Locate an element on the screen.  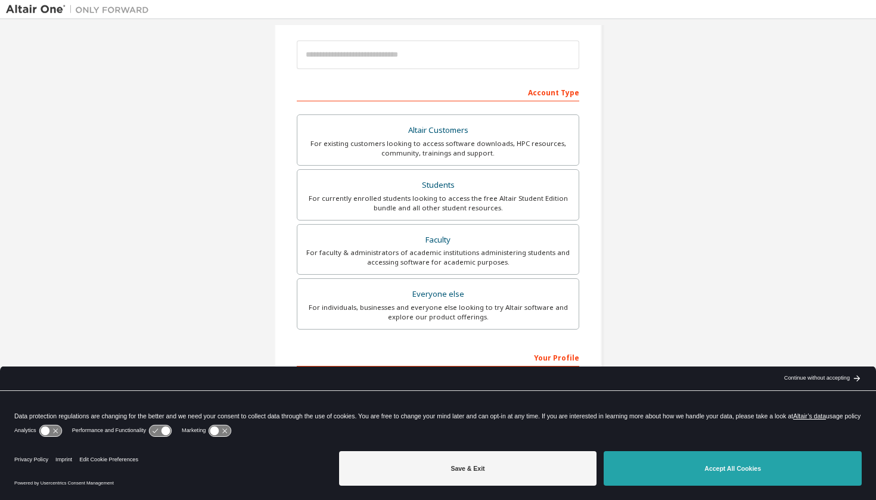
div: For existing customers looking to access software downloads, HPC resources, community, trainings ... is located at coordinates (438, 148).